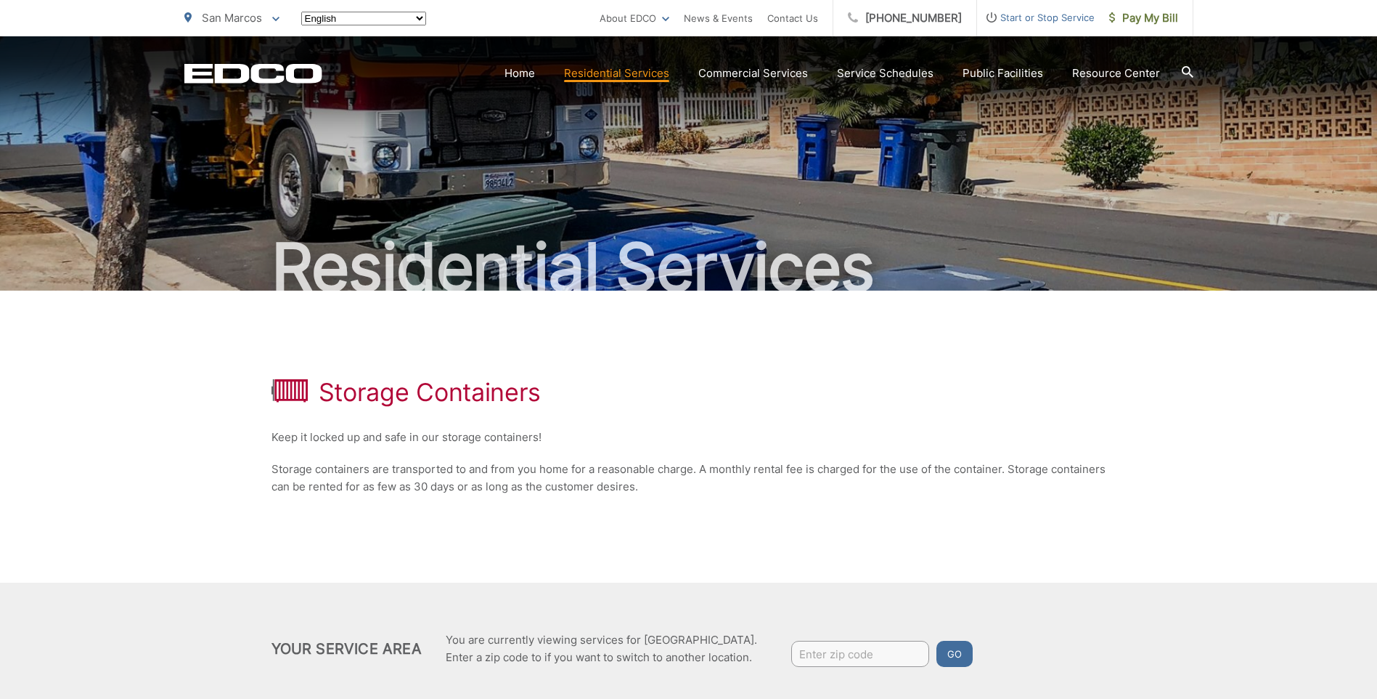  I want to click on p: Storage containers are transported to and from you home for a reasonable charge. A monthly rental..., so click(689, 478).